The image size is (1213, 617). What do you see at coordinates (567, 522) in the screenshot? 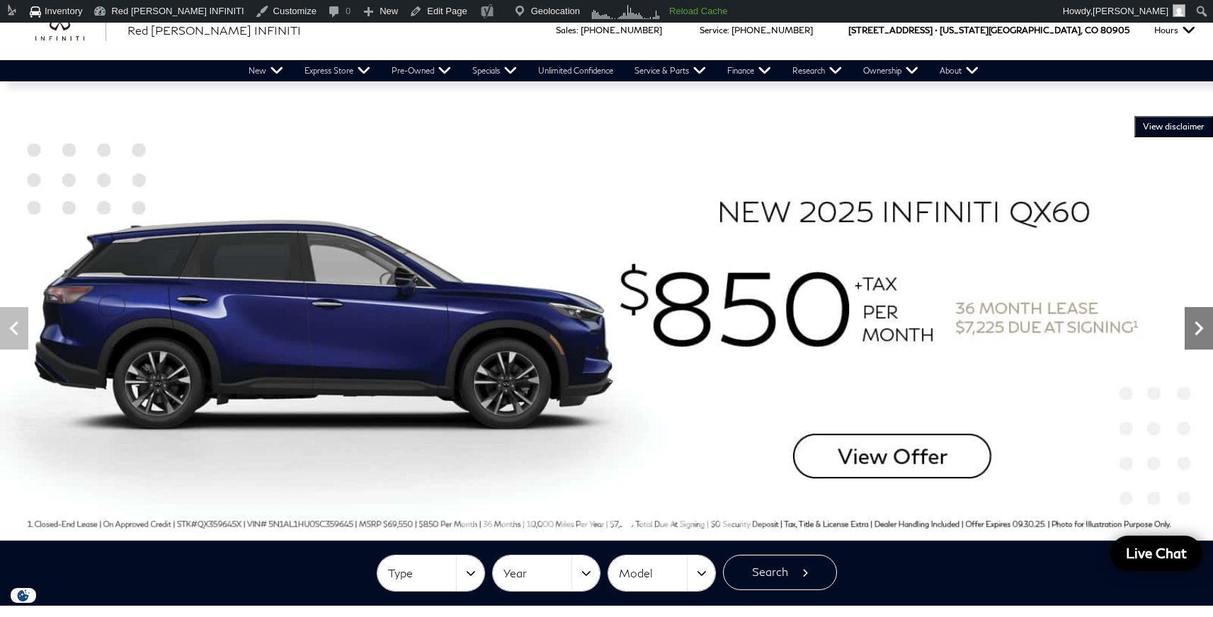
I see `span: Go to slide 6` at bounding box center [567, 522].